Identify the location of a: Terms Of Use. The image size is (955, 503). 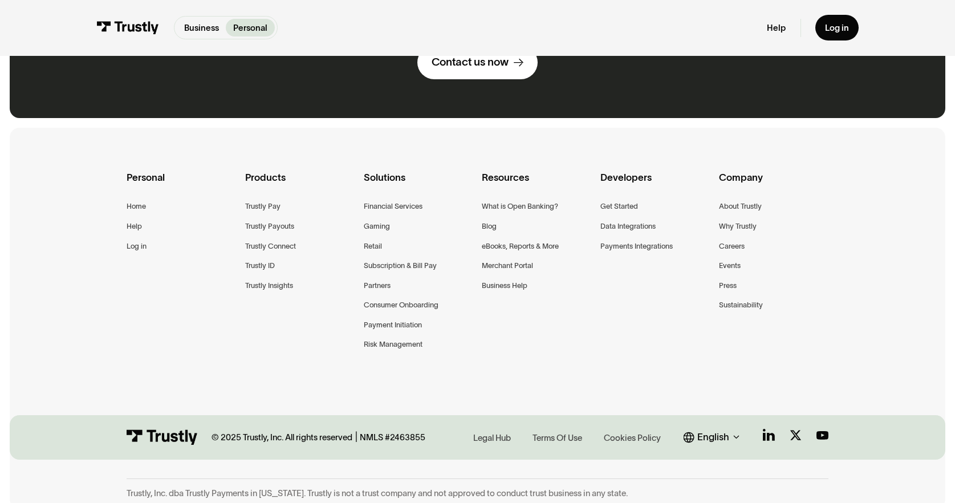
(557, 437).